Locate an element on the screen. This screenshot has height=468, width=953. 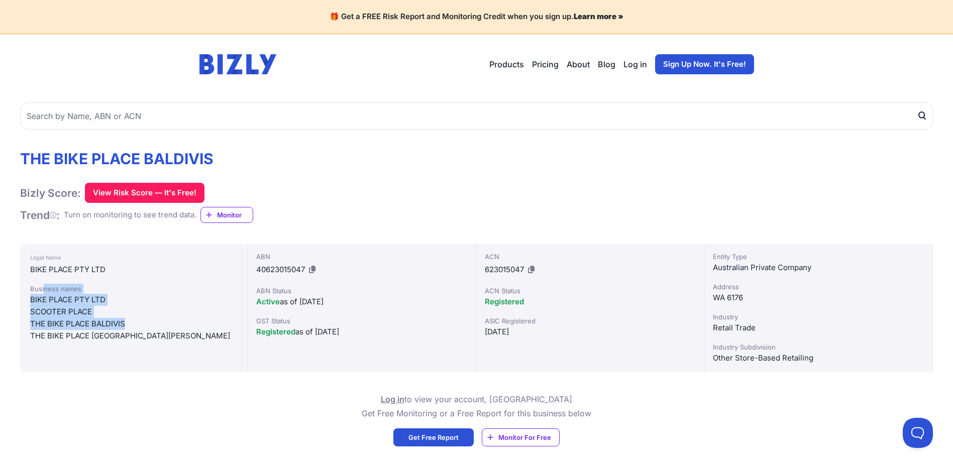
div: ASIC Registered is located at coordinates (590, 321).